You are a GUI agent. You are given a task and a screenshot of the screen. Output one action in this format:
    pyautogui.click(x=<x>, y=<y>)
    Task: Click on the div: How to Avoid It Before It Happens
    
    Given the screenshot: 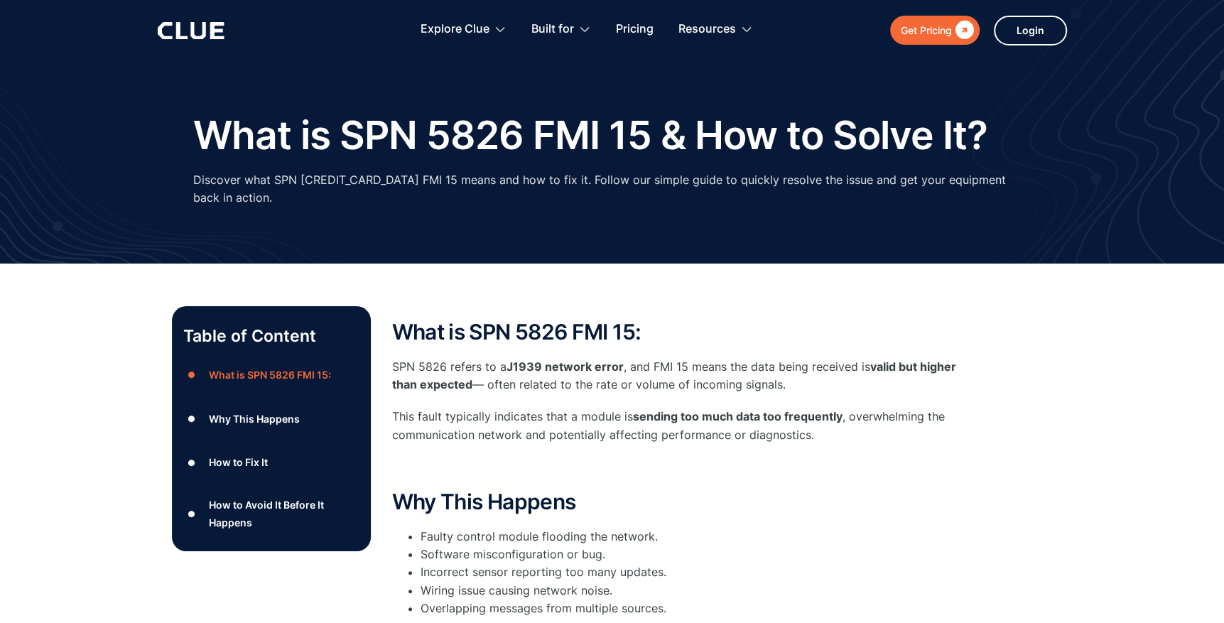 What is the action you would take?
    pyautogui.click(x=283, y=514)
    